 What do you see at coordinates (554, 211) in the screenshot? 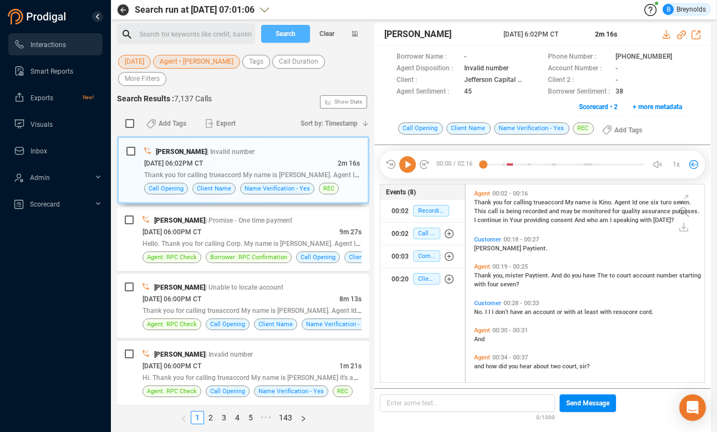
I see `span: and` at bounding box center [554, 211].